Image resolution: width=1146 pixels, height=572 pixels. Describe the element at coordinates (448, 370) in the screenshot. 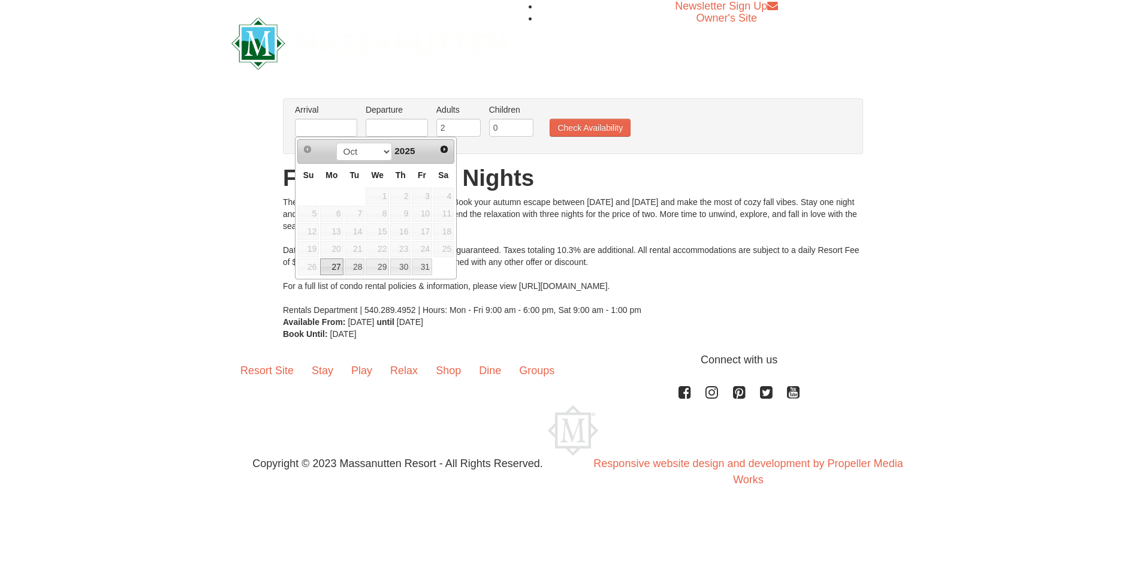

I see `a: Shop` at that location.